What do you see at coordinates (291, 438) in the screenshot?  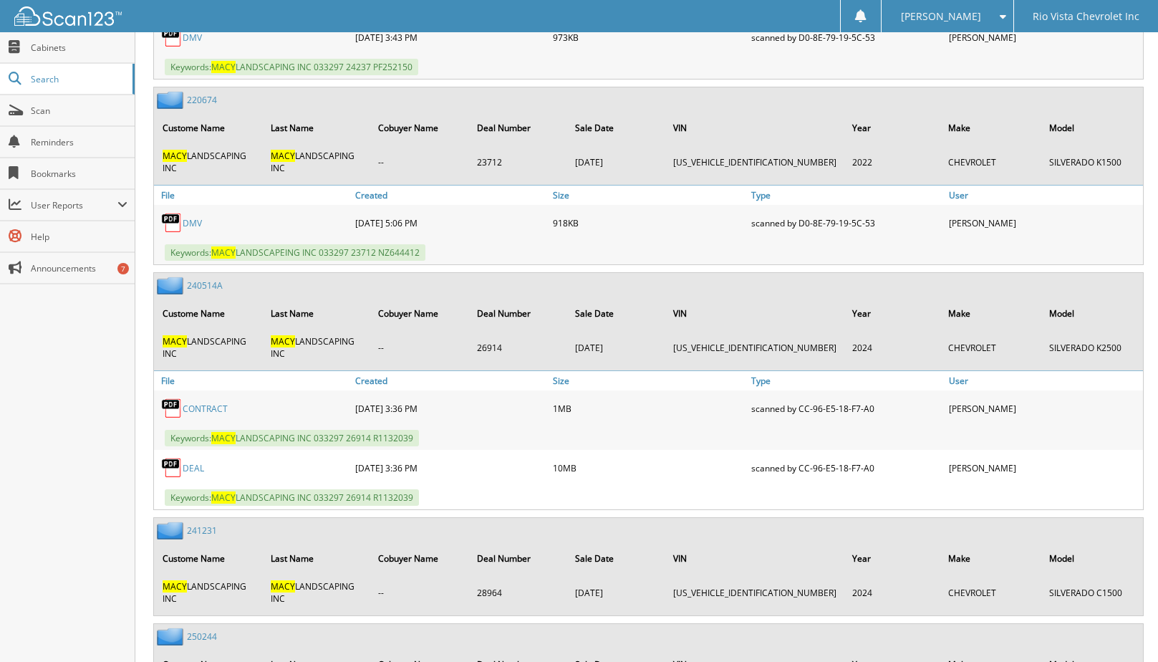 I see `span: Keywords: LANDSCAPING INC 033297 26914 R1132039` at bounding box center [291, 438].